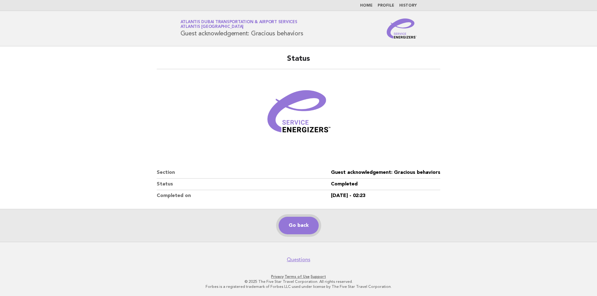 The width and height of the screenshot is (597, 296). What do you see at coordinates (299, 226) in the screenshot?
I see `a: Go back` at bounding box center [299, 226].